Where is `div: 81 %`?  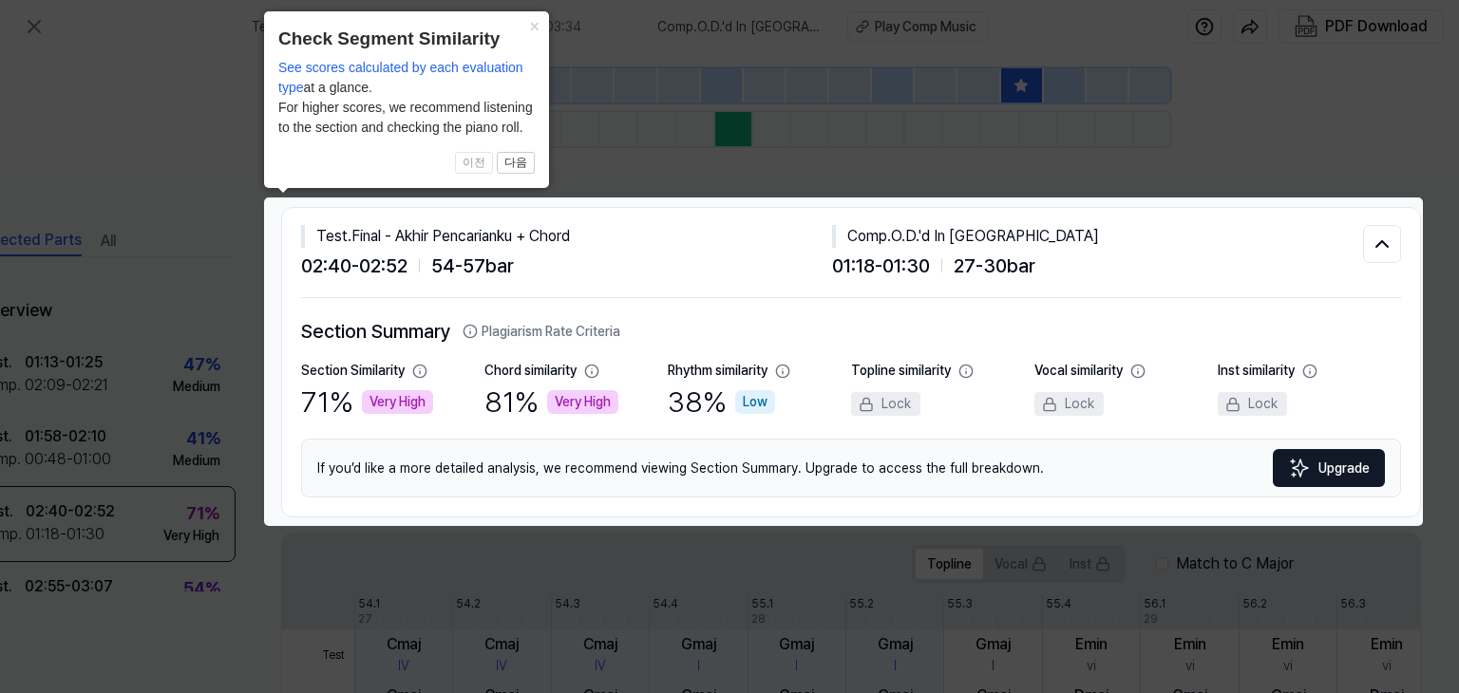
div: 81 % is located at coordinates (551, 402).